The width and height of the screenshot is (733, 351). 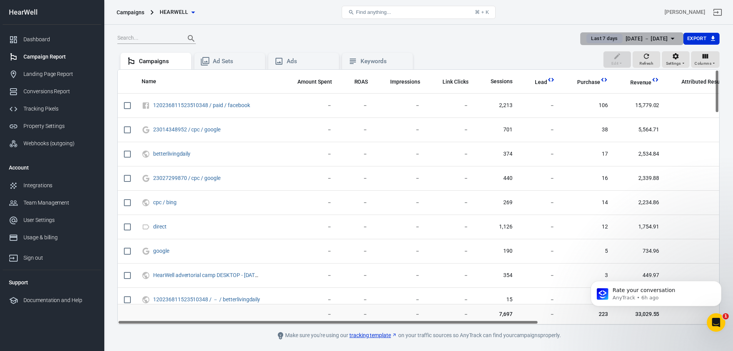 I want to click on div: Sign out, so click(x=59, y=257).